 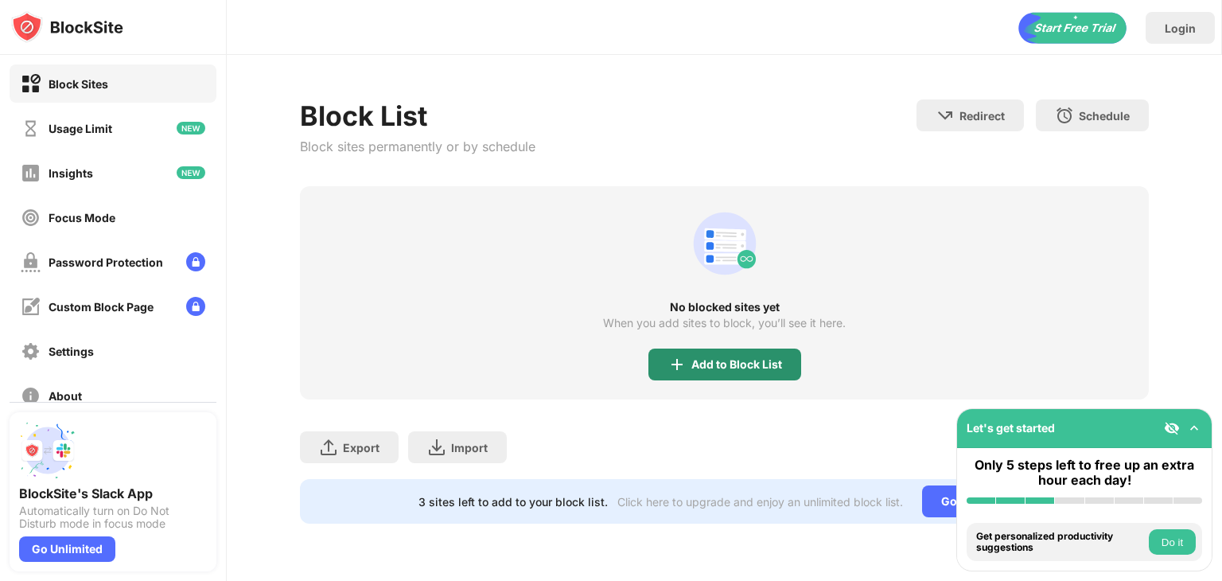 I want to click on div: Click here to upgrade and enjoy an unlimited block list., so click(x=760, y=501).